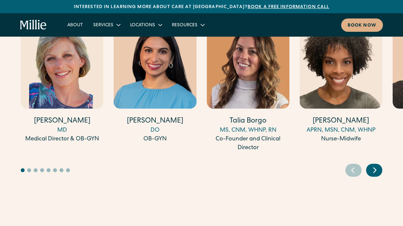 The width and height of the screenshot is (403, 226). What do you see at coordinates (248, 130) in the screenshot?
I see `div: MS, CNM, WHNP, RN` at bounding box center [248, 130].